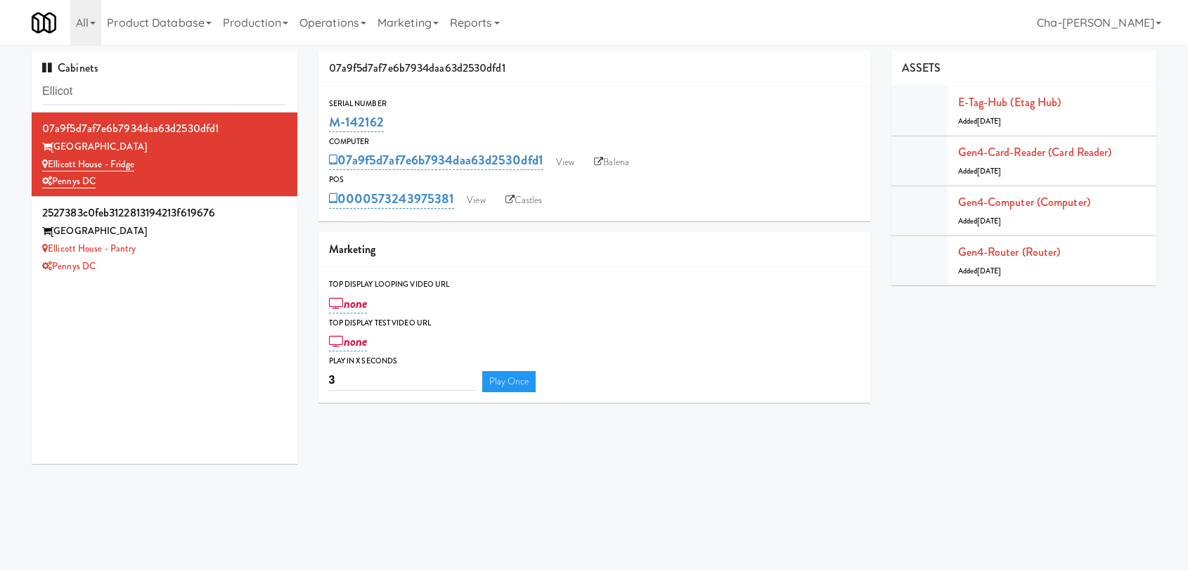 This screenshot has width=1188, height=570. What do you see at coordinates (392, 199) in the screenshot?
I see `a: 0000573243975381` at bounding box center [392, 199].